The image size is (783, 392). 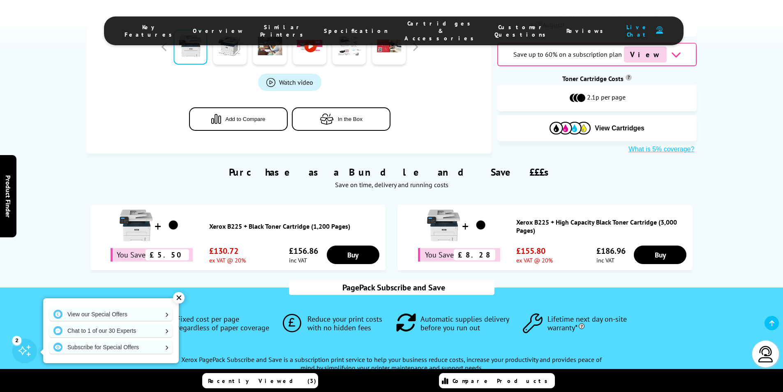 I want to click on span: Reduce your print costs with no hidden fees, so click(x=347, y=323).